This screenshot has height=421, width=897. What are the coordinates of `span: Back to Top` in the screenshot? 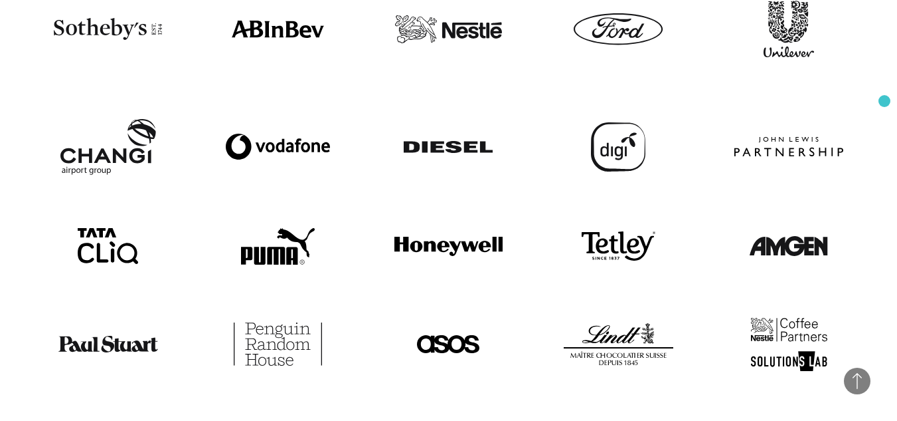 It's located at (858, 381).